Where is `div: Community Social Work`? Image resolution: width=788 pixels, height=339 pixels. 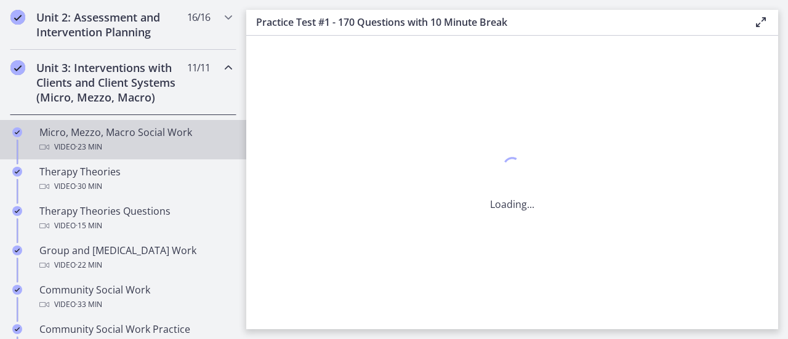 div: Community Social Work is located at coordinates (135, 297).